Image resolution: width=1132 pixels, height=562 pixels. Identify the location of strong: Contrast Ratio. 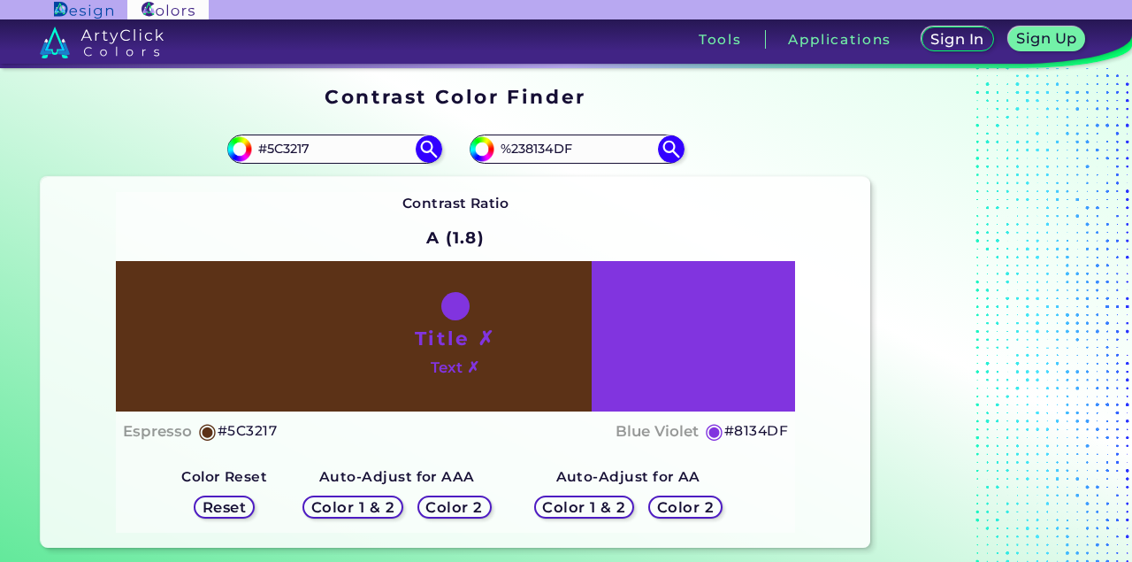
(456, 203).